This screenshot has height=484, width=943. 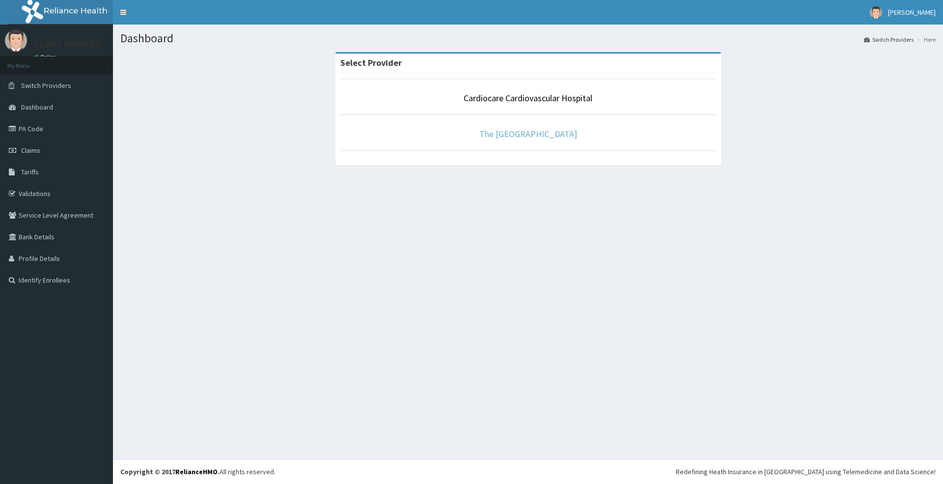 I want to click on strong: Copyright © 2017 ., so click(x=170, y=471).